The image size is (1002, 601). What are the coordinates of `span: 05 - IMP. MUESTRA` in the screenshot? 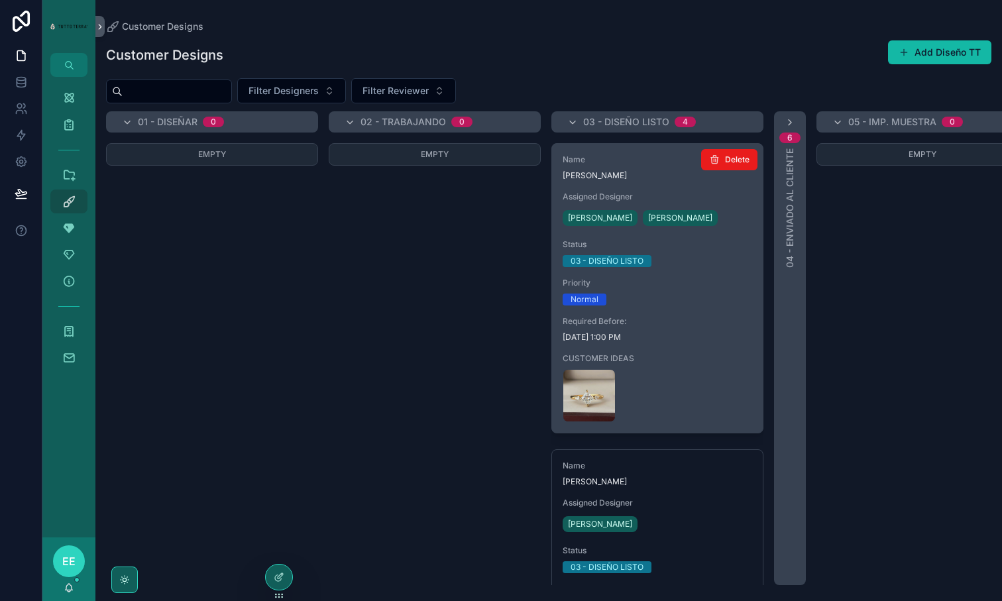 It's located at (892, 122).